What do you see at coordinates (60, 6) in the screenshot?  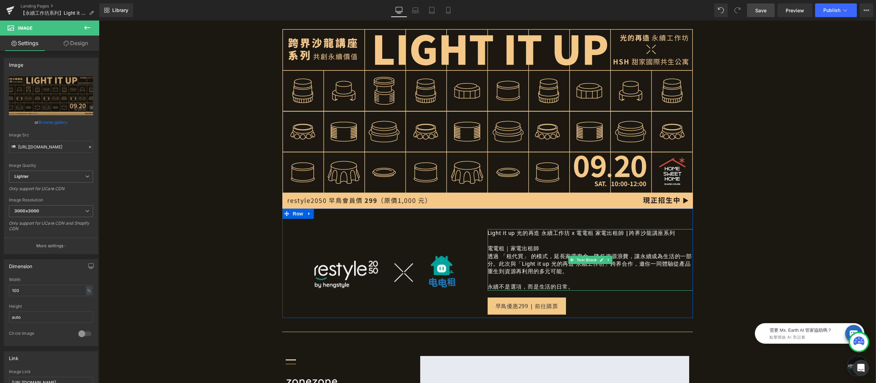 I see `a: Landing Pages` at bounding box center [60, 6].